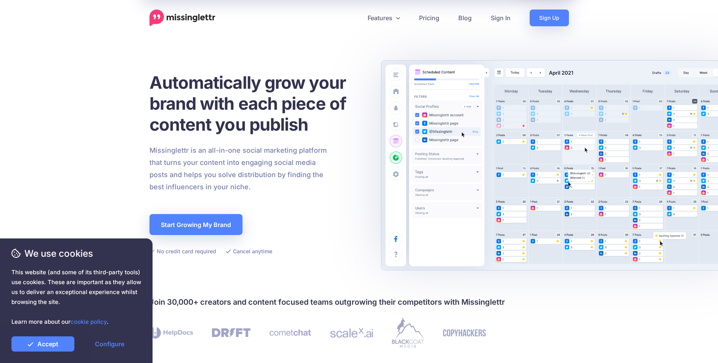 This screenshot has width=718, height=363. I want to click on a: Accept, so click(43, 344).